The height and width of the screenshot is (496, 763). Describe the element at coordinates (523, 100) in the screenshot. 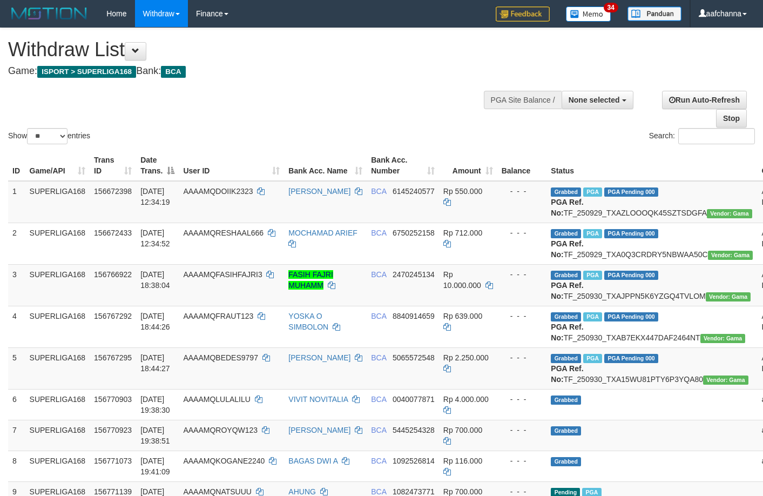

I see `div: PGA Site Balance /` at that location.